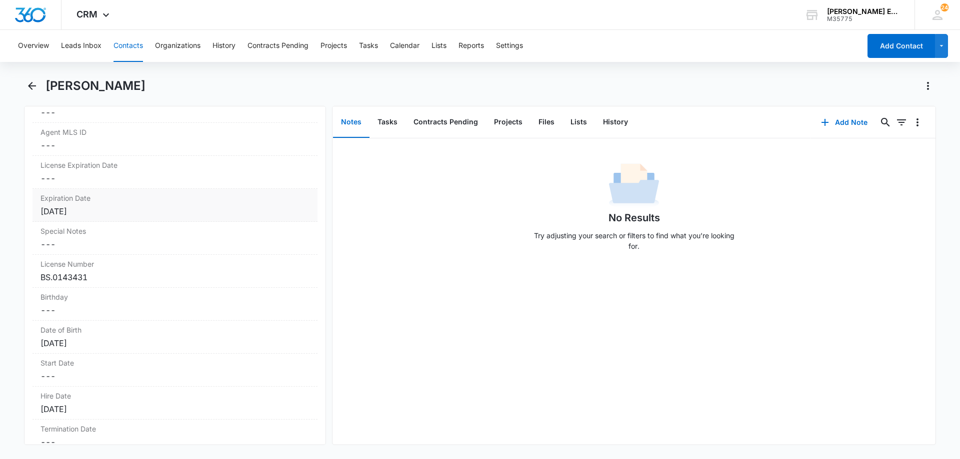 The width and height of the screenshot is (960, 459). Describe the element at coordinates (634, 185) in the screenshot. I see `img: No Data` at that location.